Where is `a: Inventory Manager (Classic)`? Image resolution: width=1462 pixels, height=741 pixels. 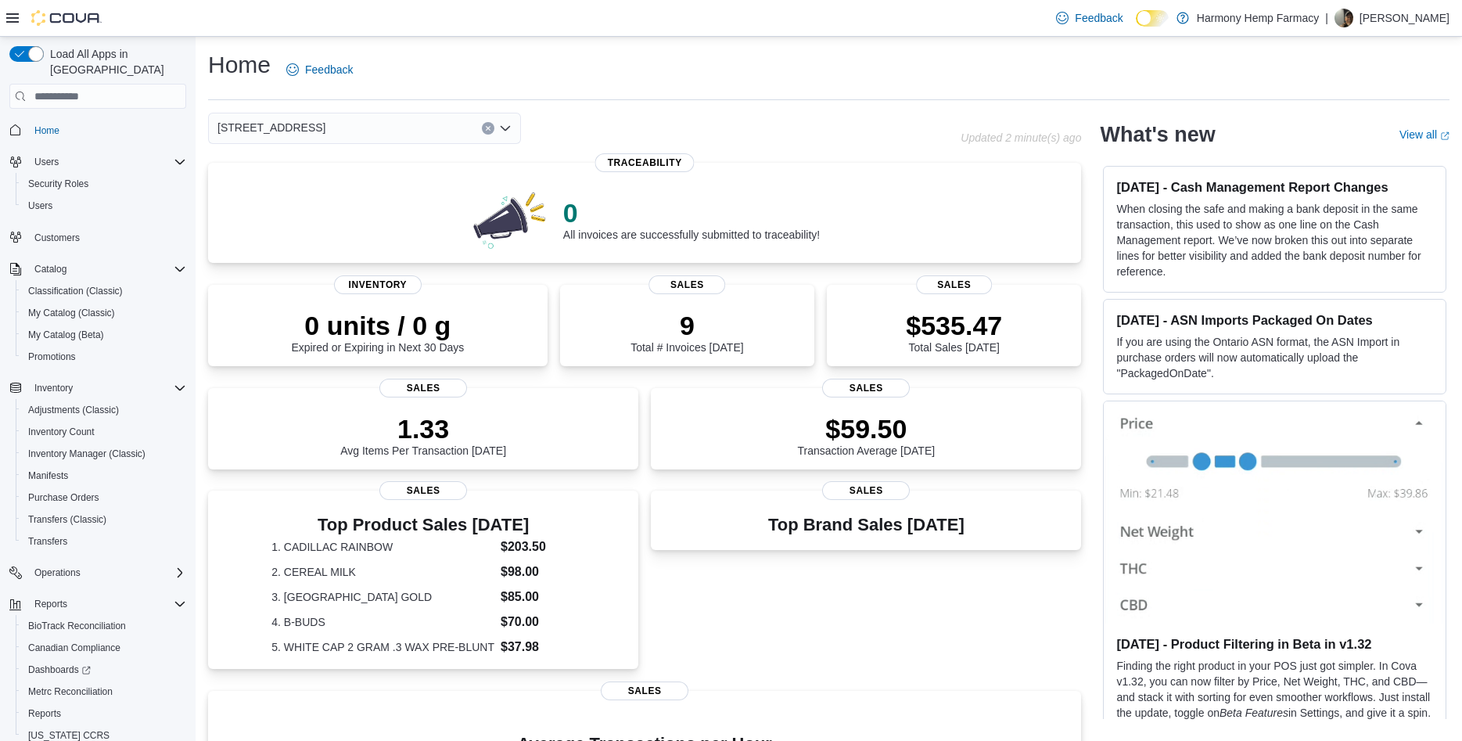 a: Inventory Manager (Classic) is located at coordinates (87, 454).